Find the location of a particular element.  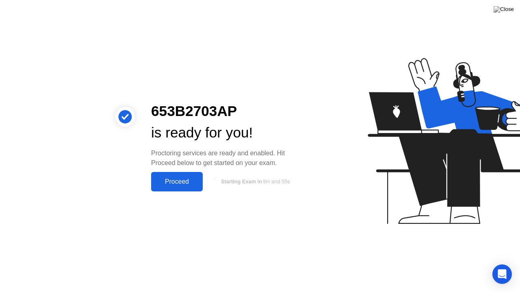

span: 9m and 55s is located at coordinates (276, 181).